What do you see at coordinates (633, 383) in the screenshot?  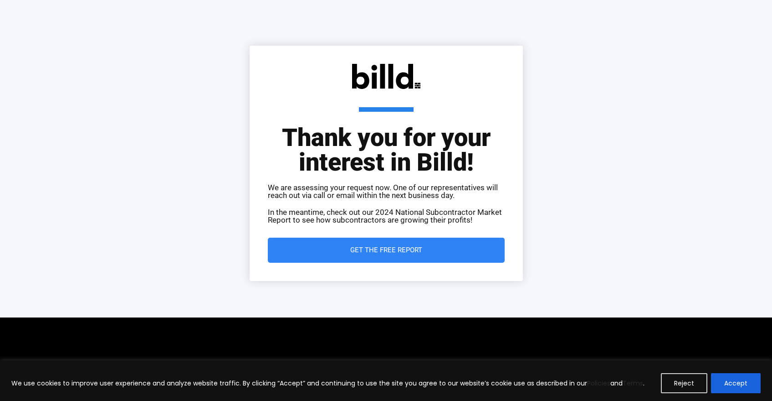 I see `a: Terms` at bounding box center [633, 383].